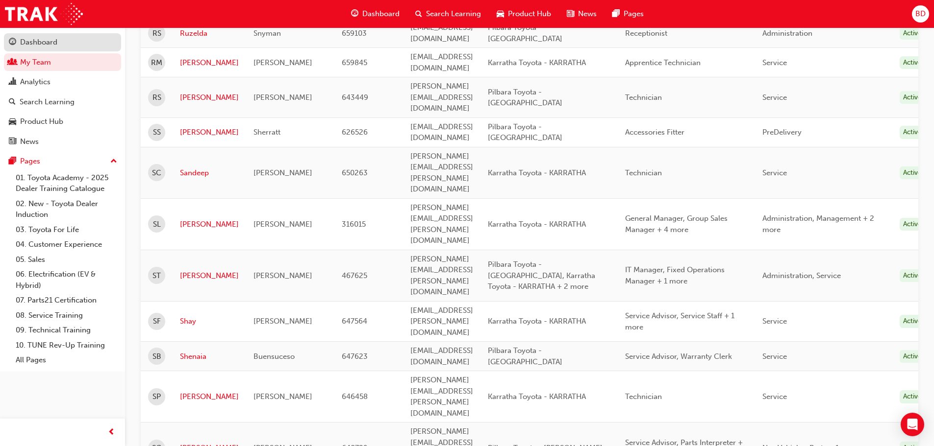 The image size is (934, 446). What do you see at coordinates (209, 33) in the screenshot?
I see `a: Ruzelda` at bounding box center [209, 33].